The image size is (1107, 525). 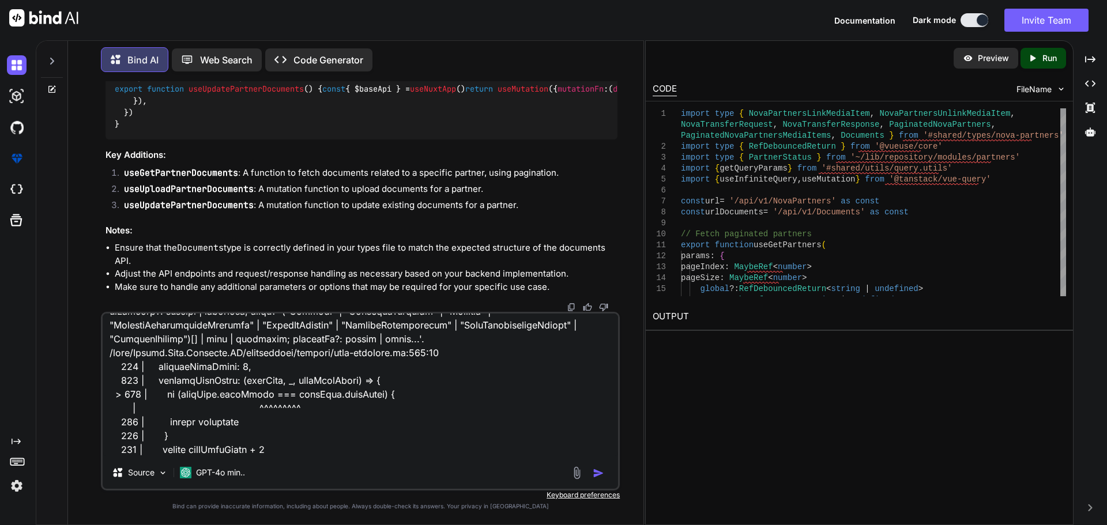 What do you see at coordinates (734, 245) in the screenshot?
I see `span: function` at bounding box center [734, 245].